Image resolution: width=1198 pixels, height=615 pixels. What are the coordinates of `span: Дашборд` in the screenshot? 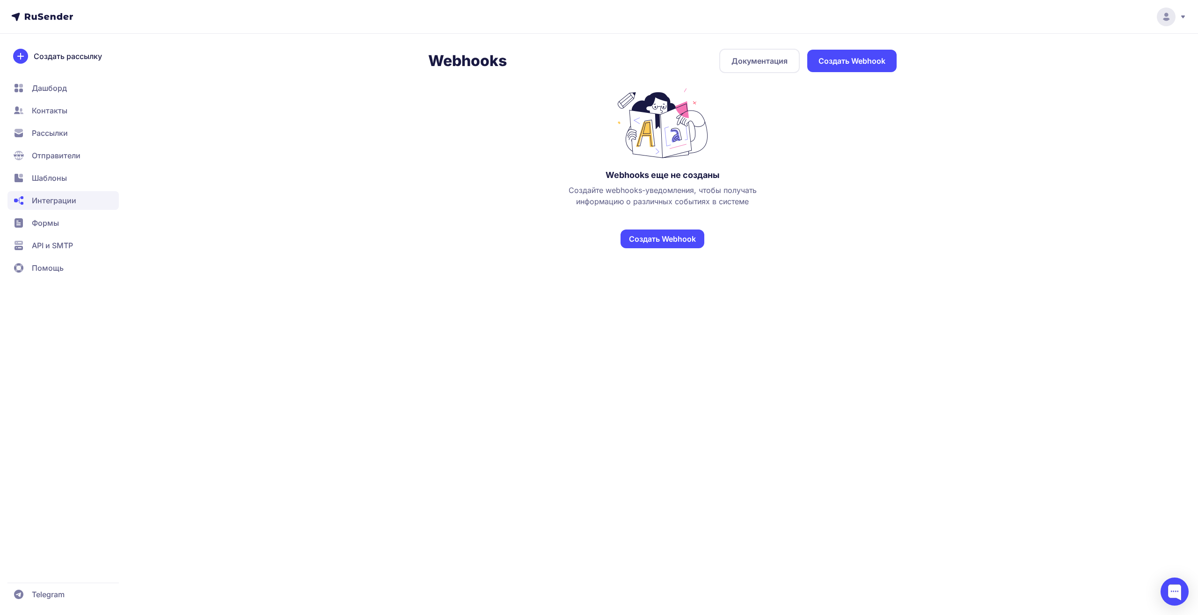 It's located at (49, 88).